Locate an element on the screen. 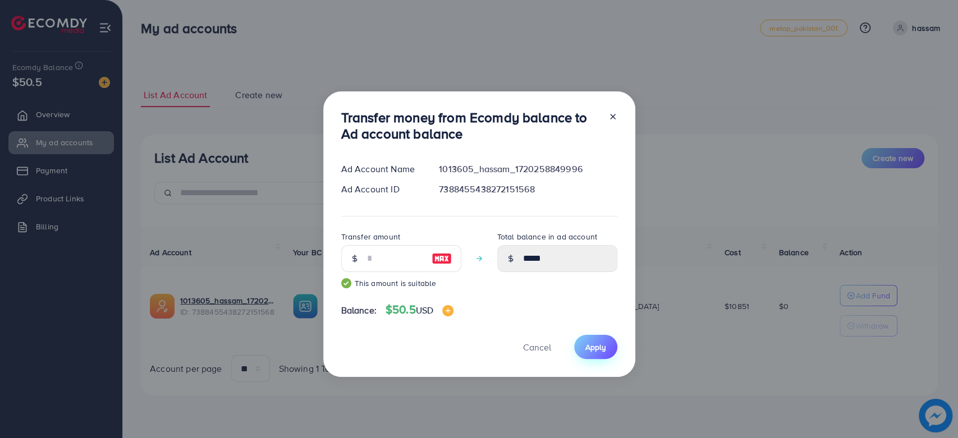 The width and height of the screenshot is (958, 438). img: guide is located at coordinates (346, 283).